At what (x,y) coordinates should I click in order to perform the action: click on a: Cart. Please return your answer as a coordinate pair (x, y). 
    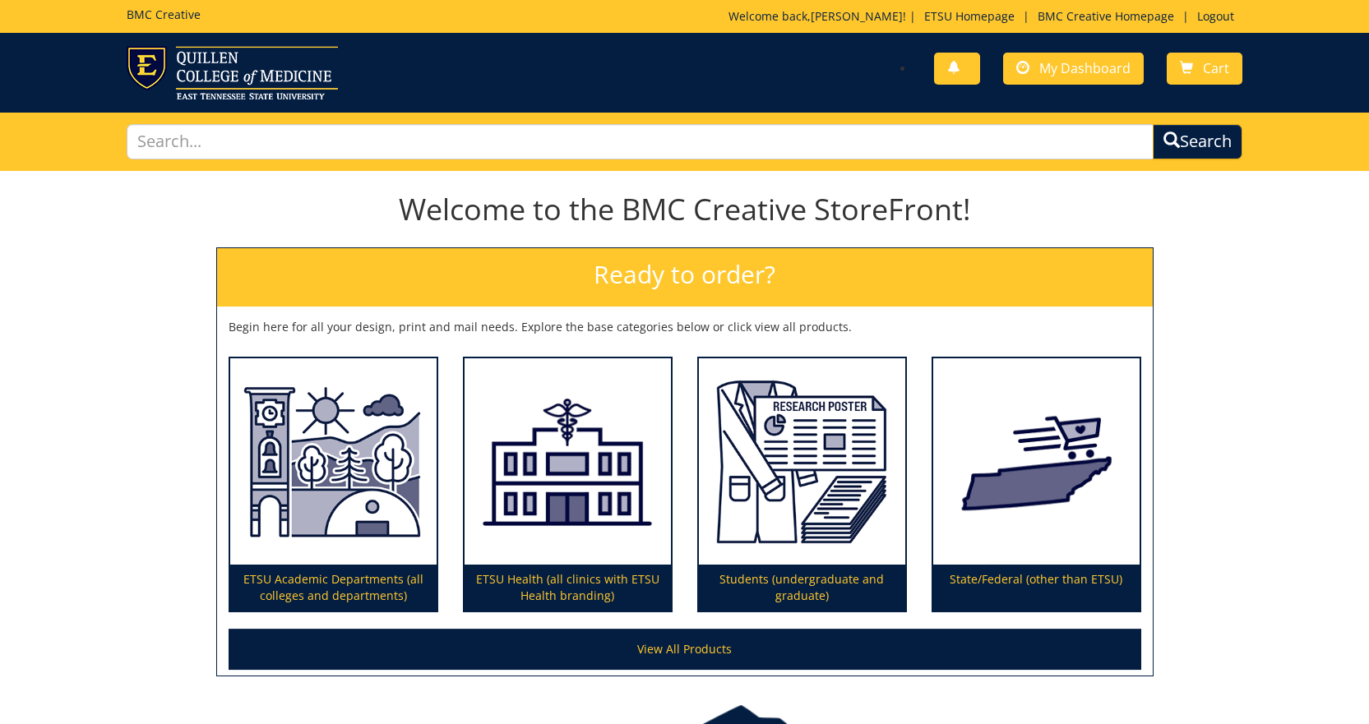
    Looking at the image, I should click on (1205, 68).